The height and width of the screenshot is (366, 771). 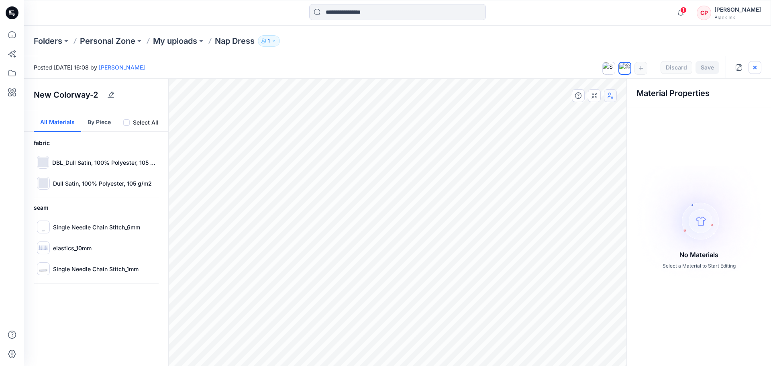 I want to click on p: My uploads, so click(x=175, y=41).